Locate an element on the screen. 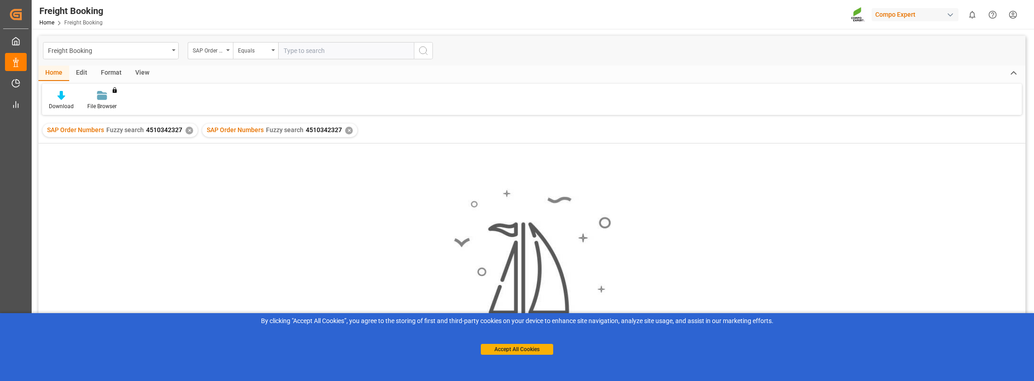 This screenshot has height=381, width=1034. div: SAP Order Numbers is located at coordinates (208, 49).